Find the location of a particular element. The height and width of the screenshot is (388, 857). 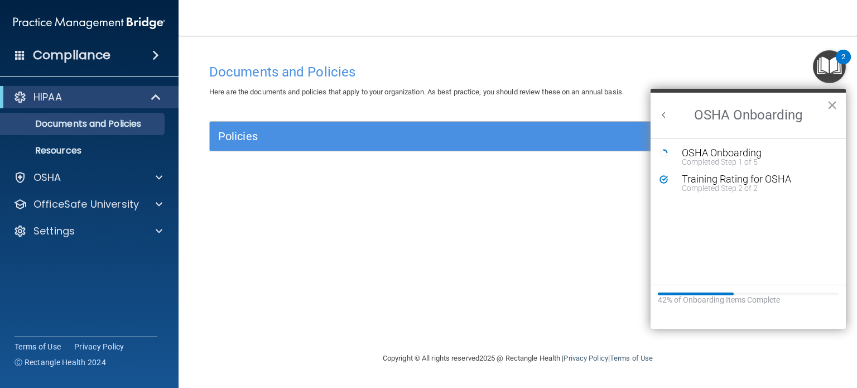

a: OSHA is located at coordinates (88, 177).